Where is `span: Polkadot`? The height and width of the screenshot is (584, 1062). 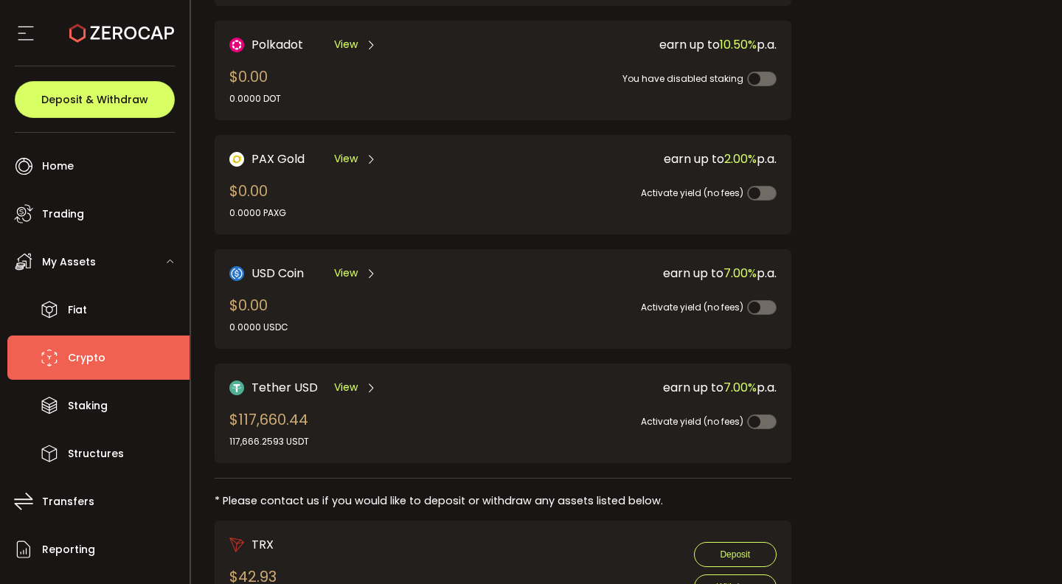
span: Polkadot is located at coordinates (277, 44).